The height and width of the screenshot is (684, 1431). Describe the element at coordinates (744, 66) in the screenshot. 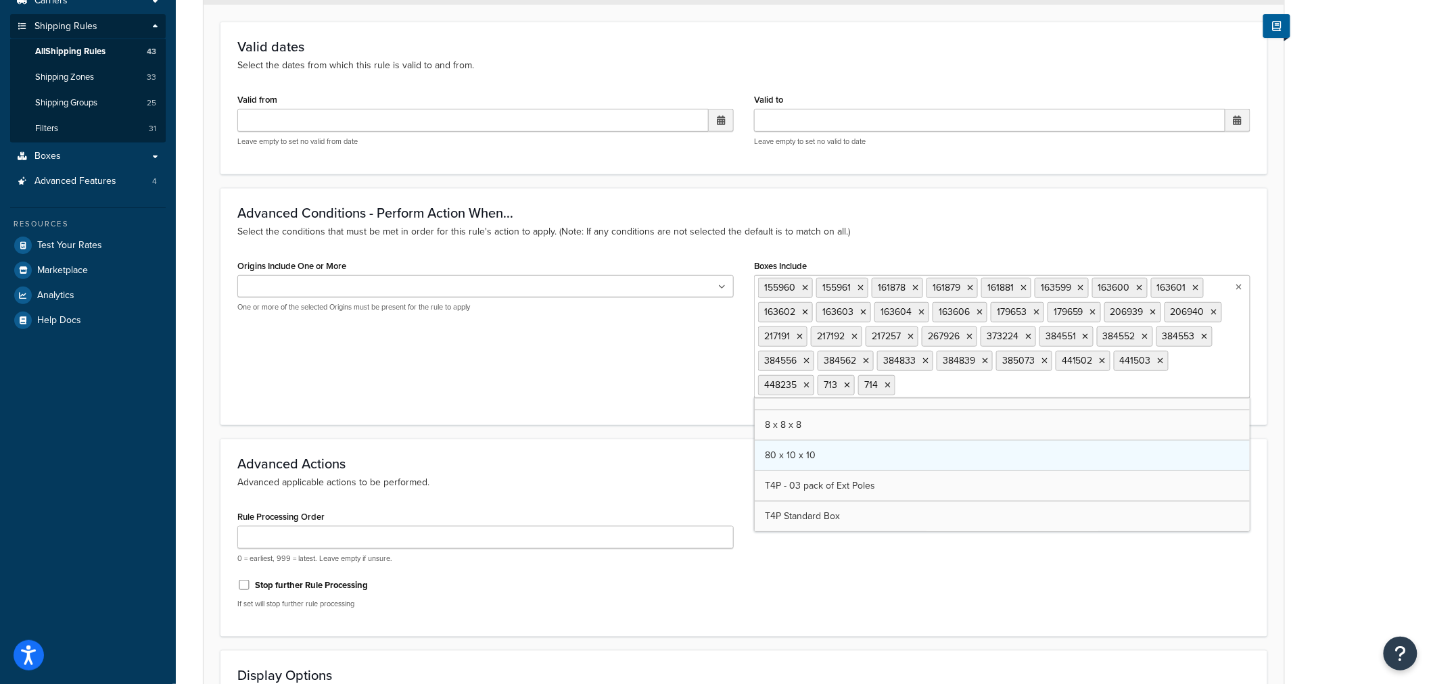

I see `p: Select the dates from which this rule is valid to and from.` at that location.